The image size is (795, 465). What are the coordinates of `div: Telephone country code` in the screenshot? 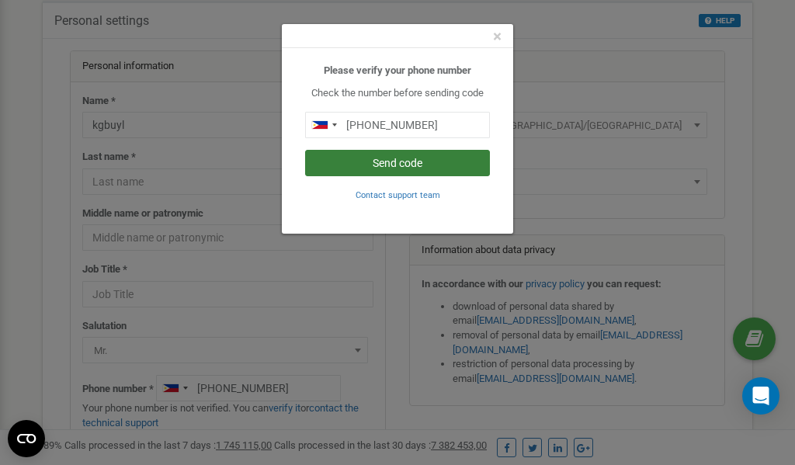 It's located at (324, 125).